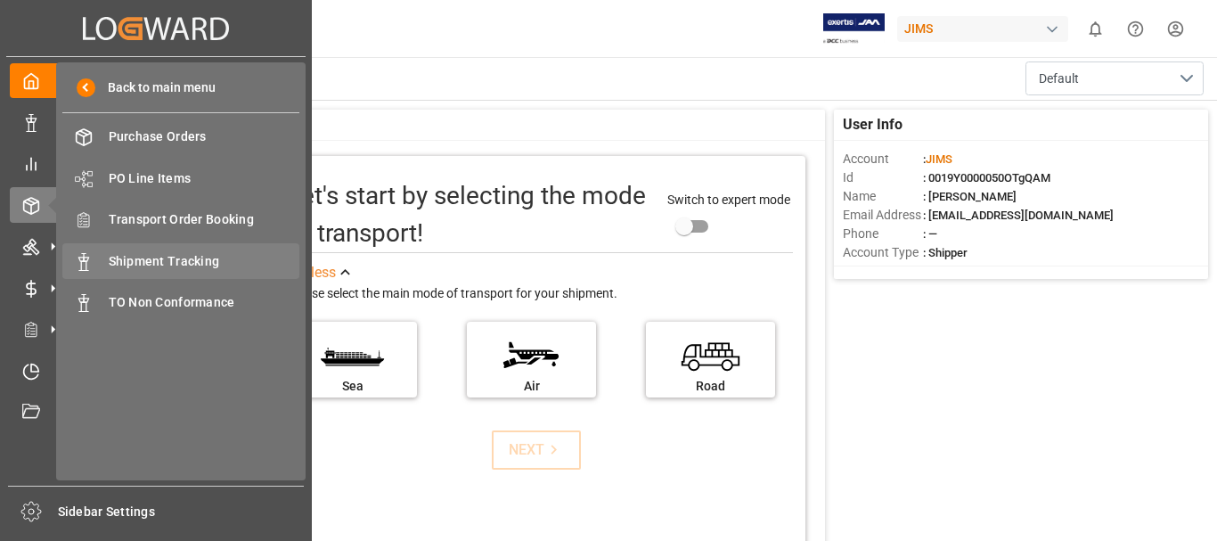 The image size is (1217, 541). I want to click on span: Id, so click(883, 177).